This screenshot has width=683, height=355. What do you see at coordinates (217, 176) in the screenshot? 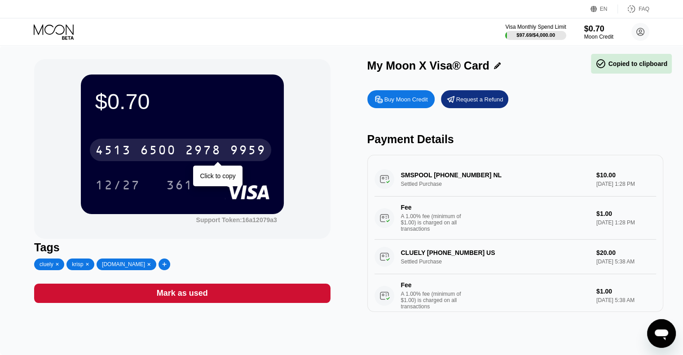
I see `div: Click to copy` at bounding box center [217, 176].